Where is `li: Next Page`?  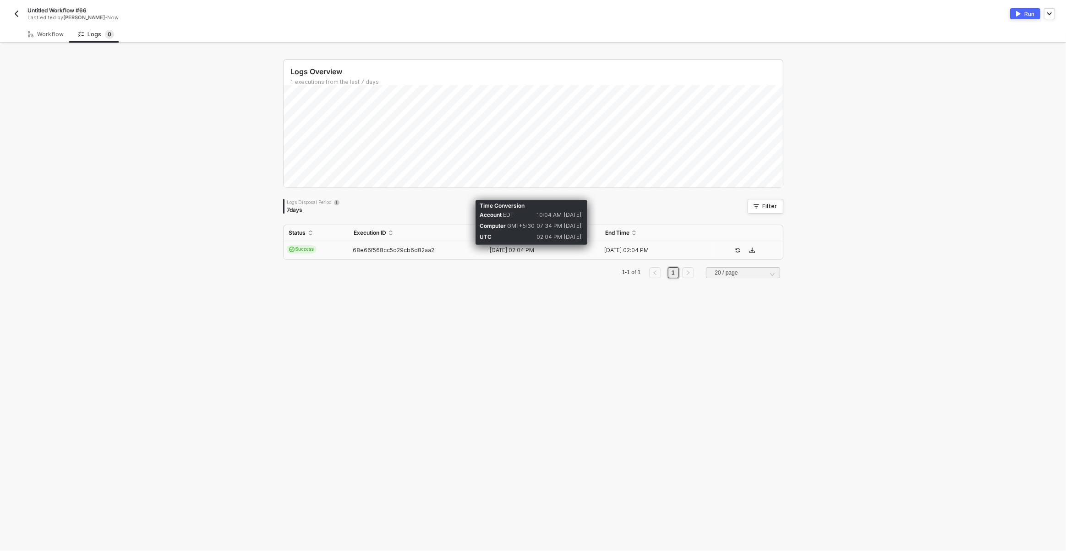
li: Next Page is located at coordinates (688, 273).